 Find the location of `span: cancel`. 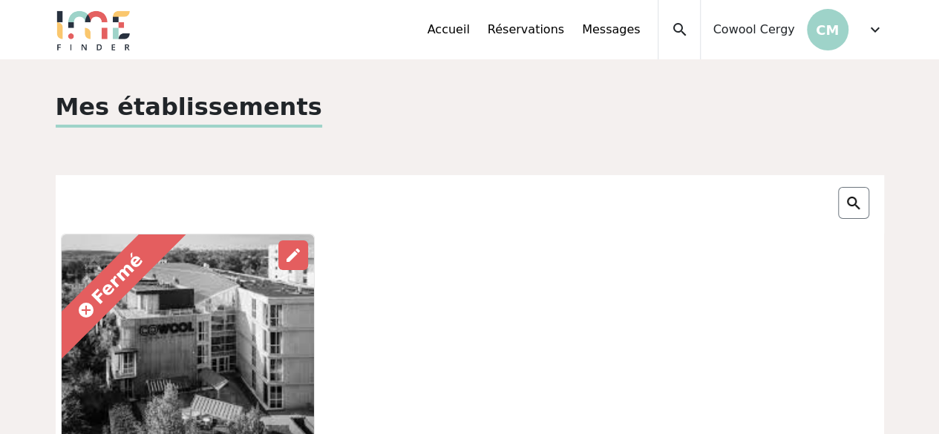

span: cancel is located at coordinates (86, 310).